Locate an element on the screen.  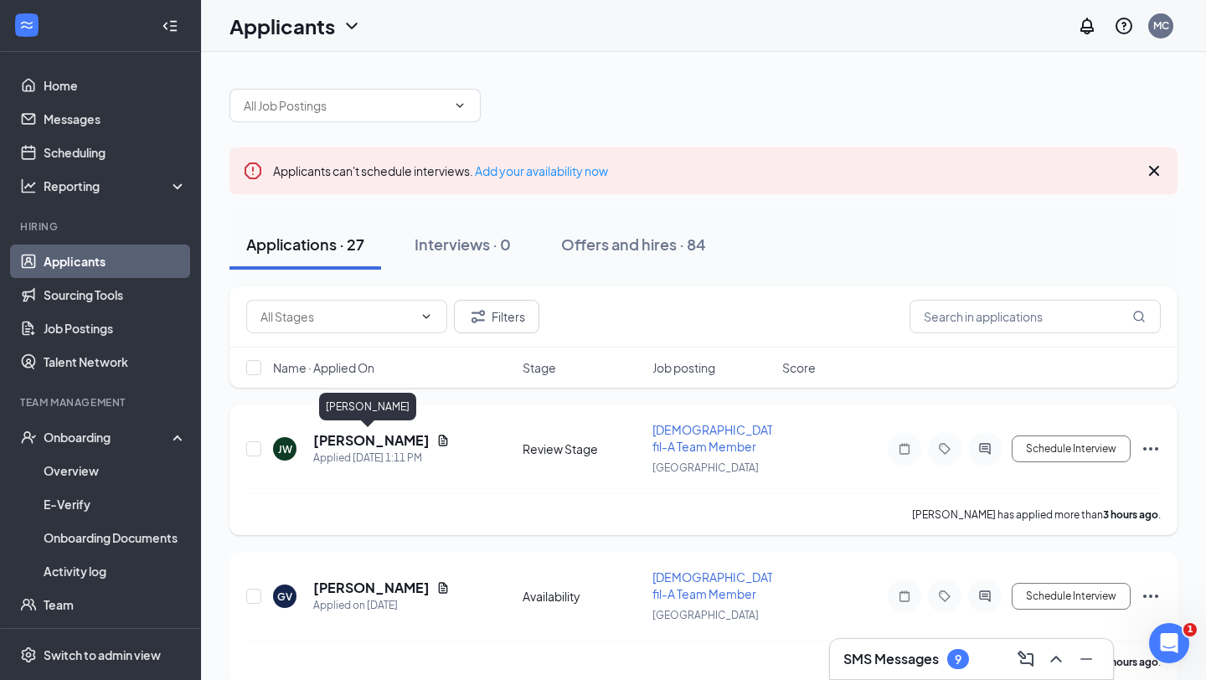
div: 9 is located at coordinates (958, 659).